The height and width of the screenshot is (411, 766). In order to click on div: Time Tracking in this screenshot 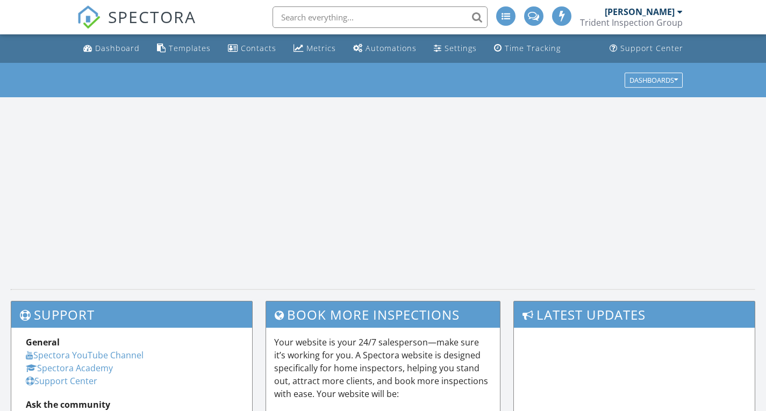, I will do `click(533, 48)`.